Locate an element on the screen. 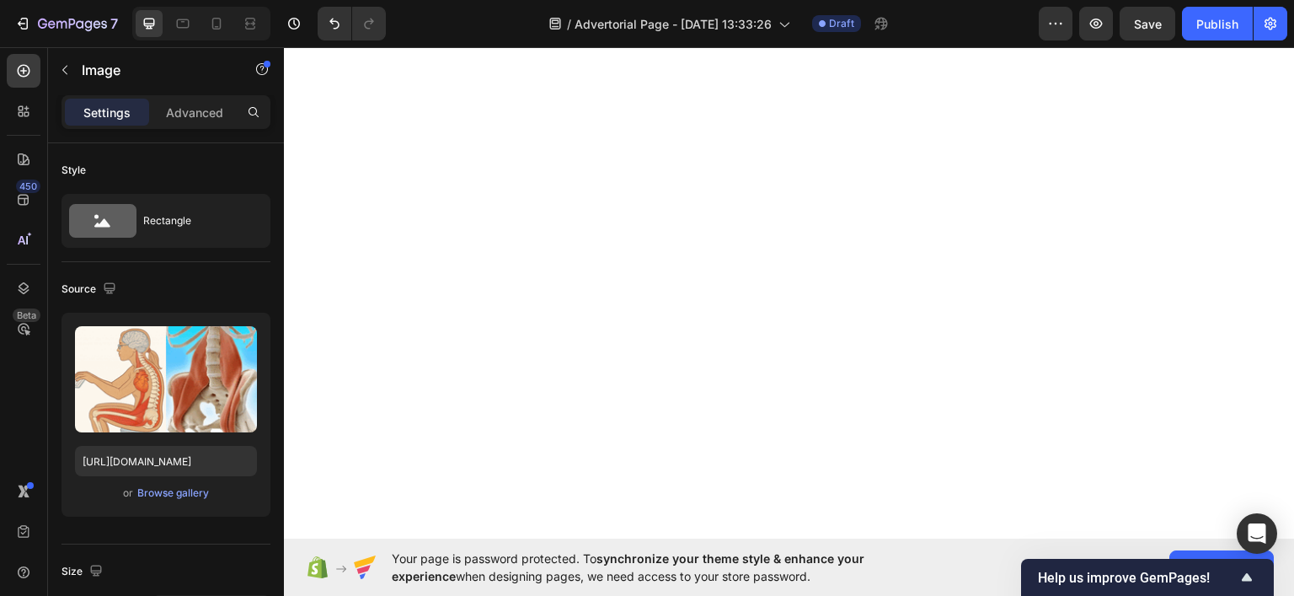 The height and width of the screenshot is (596, 1294). div: Source is located at coordinates (90, 289).